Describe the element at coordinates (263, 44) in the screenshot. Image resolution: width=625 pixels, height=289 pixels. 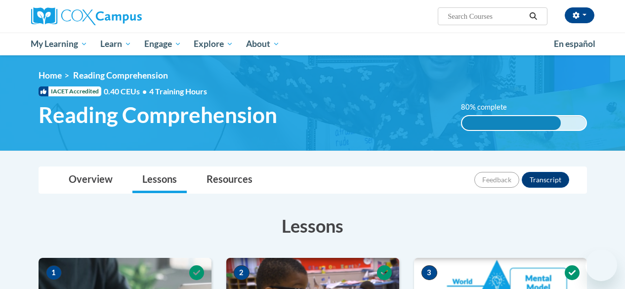
I see `a: About` at that location.